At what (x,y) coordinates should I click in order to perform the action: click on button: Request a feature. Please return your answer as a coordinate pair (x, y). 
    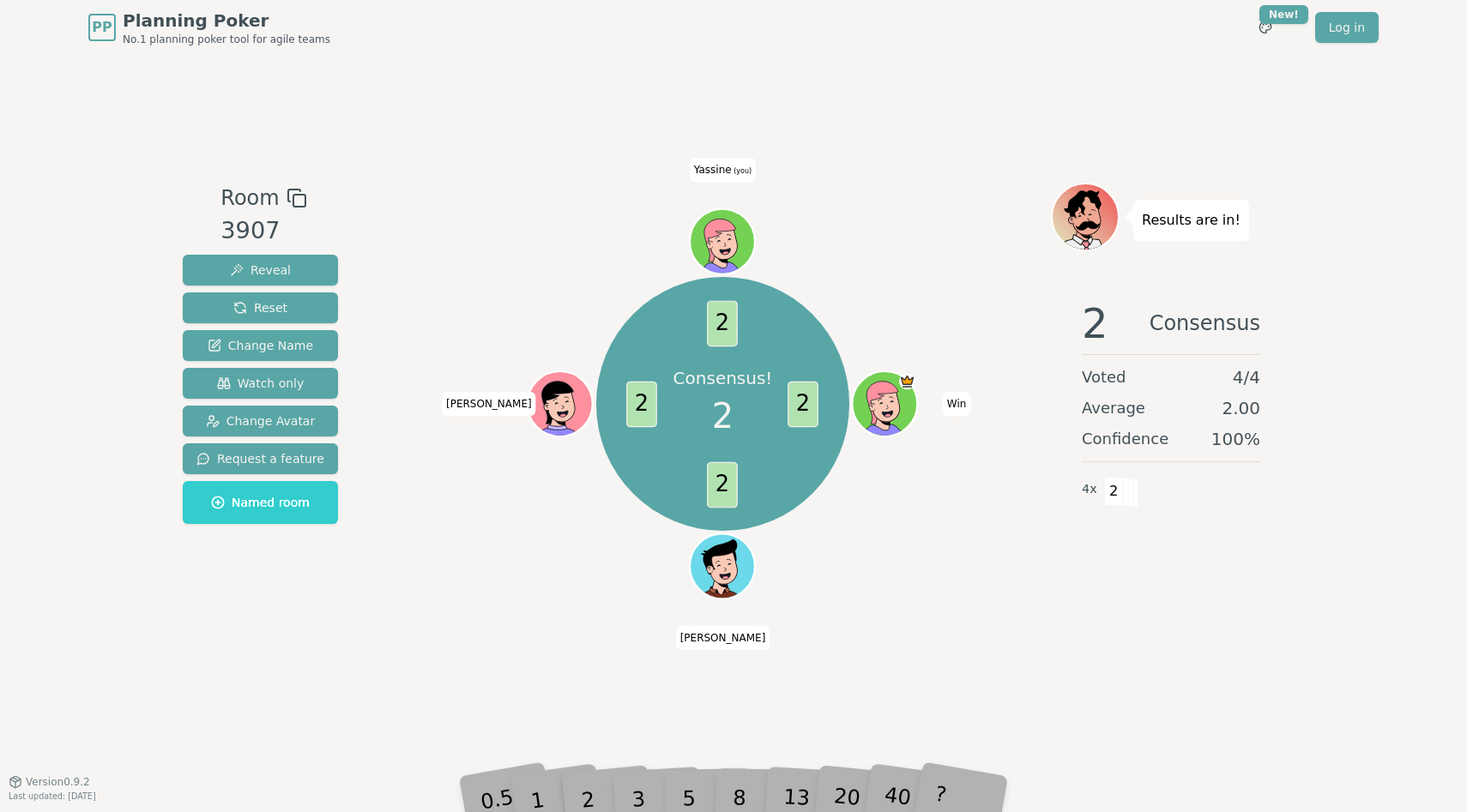
    Looking at the image, I should click on (260, 459).